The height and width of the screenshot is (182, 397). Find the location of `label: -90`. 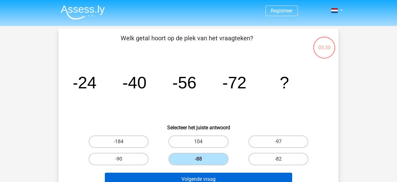

label: -90 is located at coordinates (119, 159).